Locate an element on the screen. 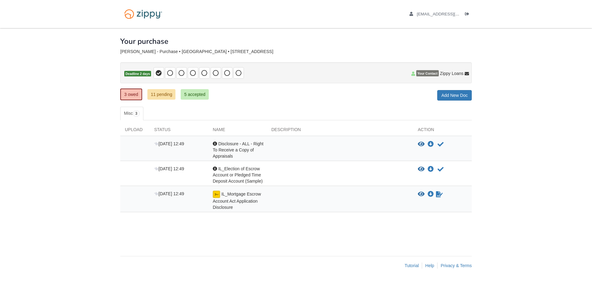 This screenshot has height=281, width=592. a: 3 owed is located at coordinates (131, 94).